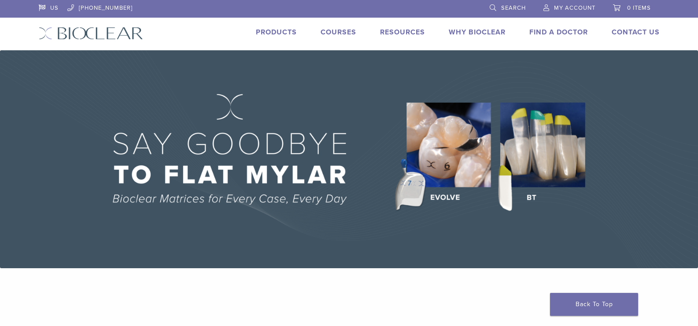 This screenshot has width=698, height=326. Describe the element at coordinates (639, 8) in the screenshot. I see `span: 0 items` at that location.